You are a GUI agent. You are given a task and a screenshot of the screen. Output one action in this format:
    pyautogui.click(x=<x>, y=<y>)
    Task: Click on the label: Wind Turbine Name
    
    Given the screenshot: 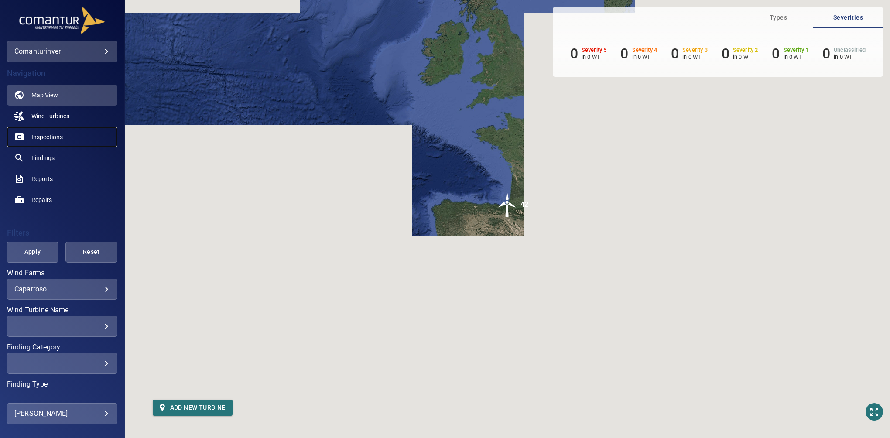 What is the action you would take?
    pyautogui.click(x=62, y=310)
    